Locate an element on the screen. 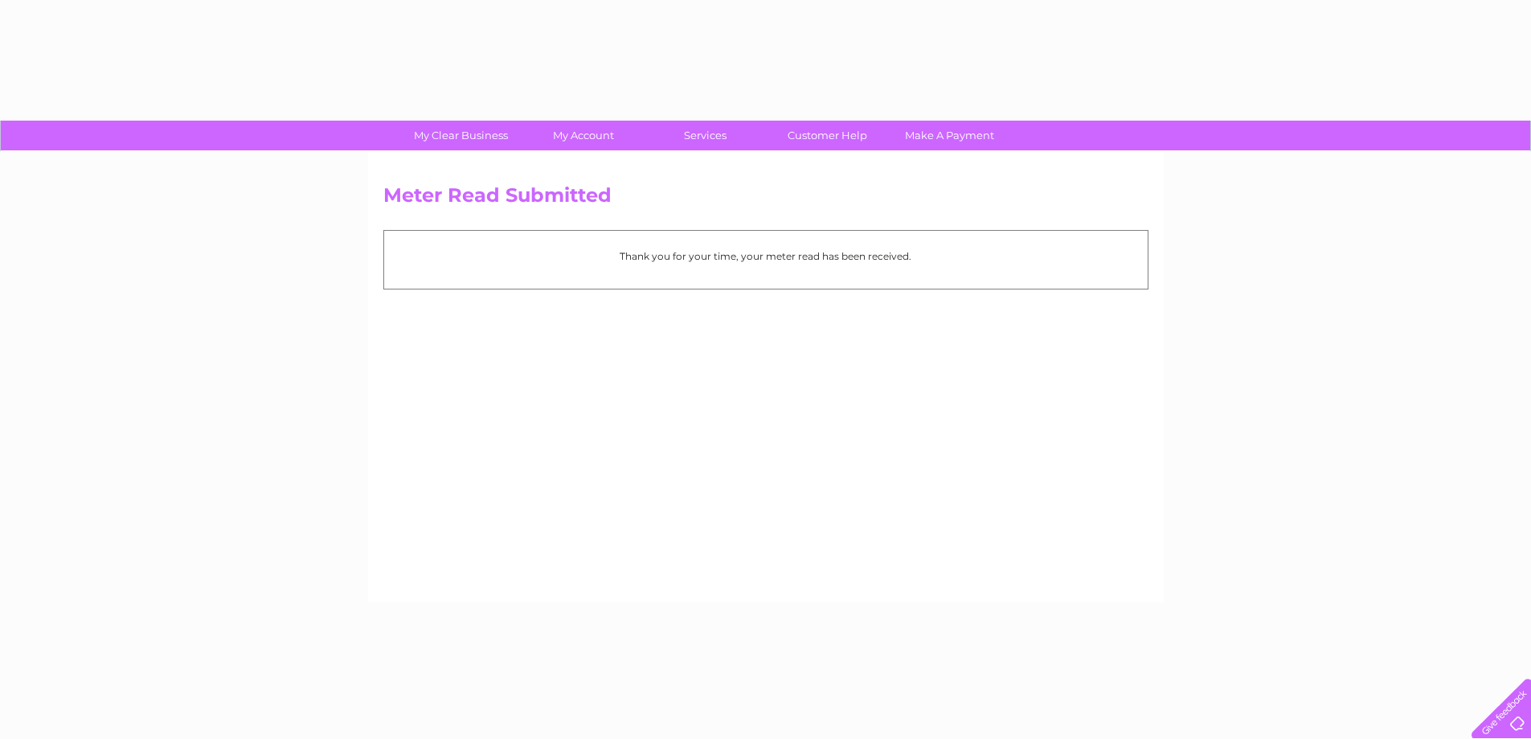  a: Customer Help is located at coordinates (827, 135).